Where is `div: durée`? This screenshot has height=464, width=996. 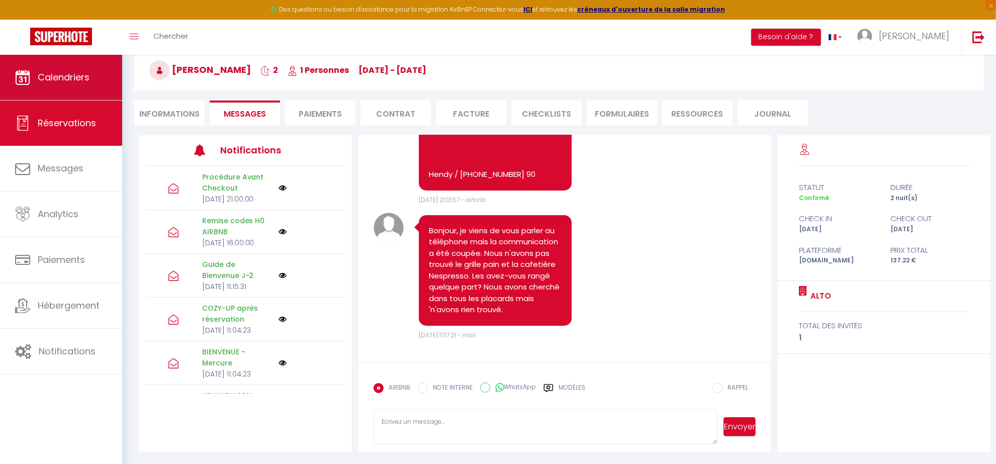
div: durée is located at coordinates (930, 188).